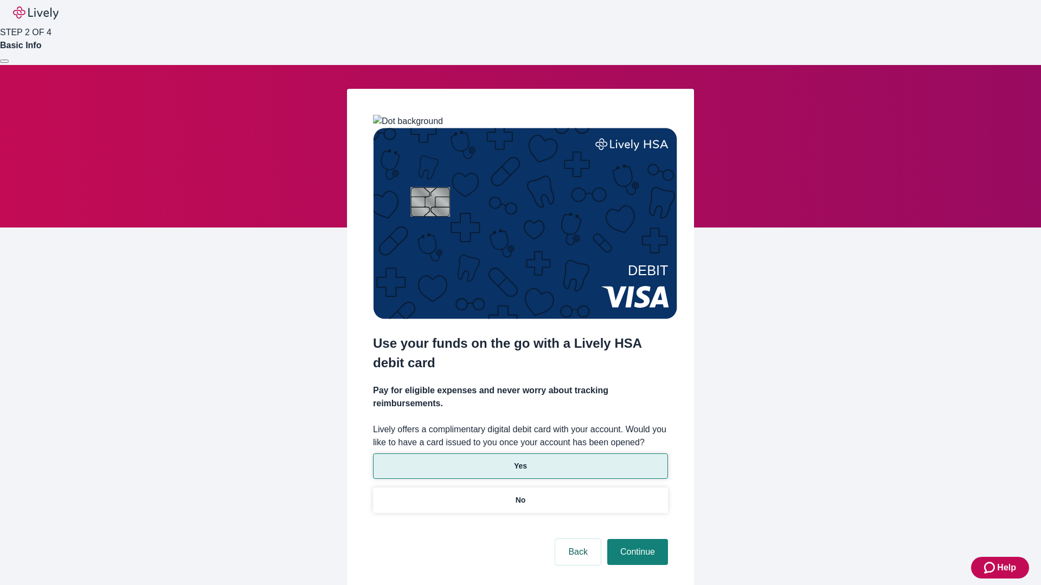 The width and height of the screenshot is (1041, 585). Describe the element at coordinates (525, 223) in the screenshot. I see `img: Debit card` at that location.